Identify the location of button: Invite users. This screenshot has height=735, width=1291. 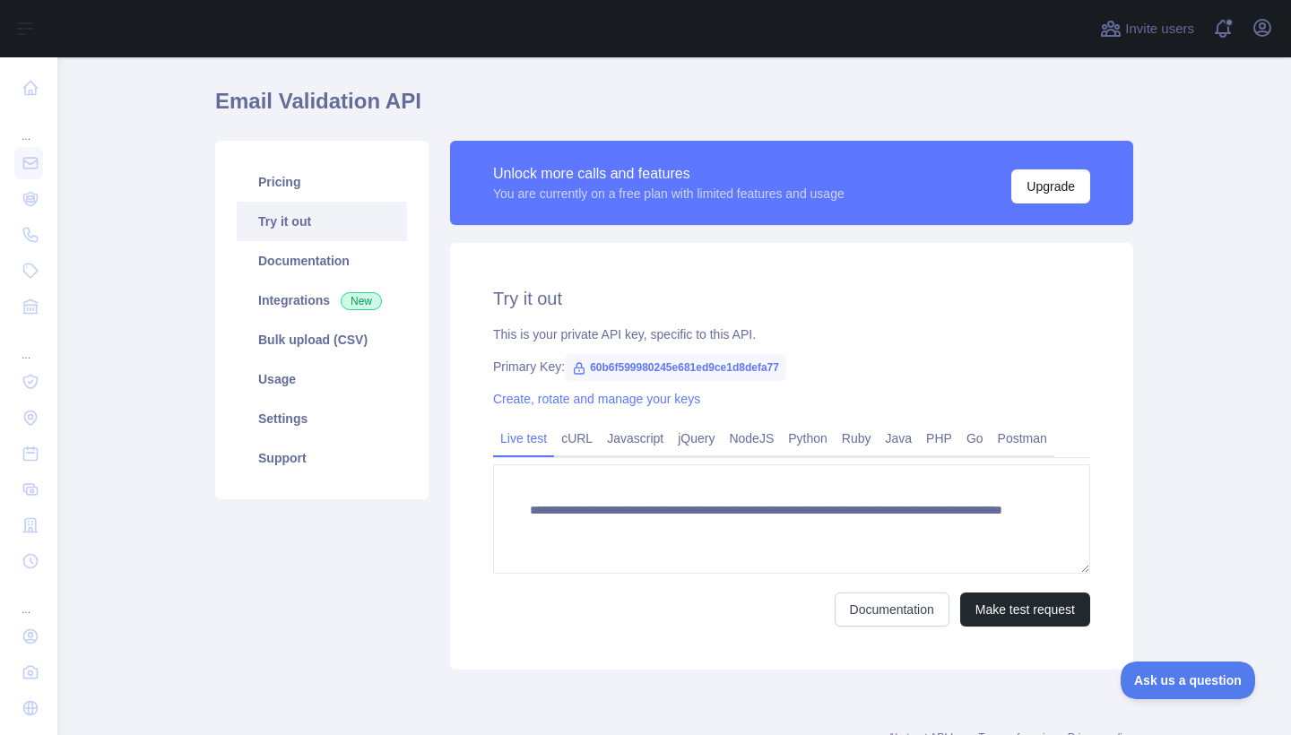
(1147, 29).